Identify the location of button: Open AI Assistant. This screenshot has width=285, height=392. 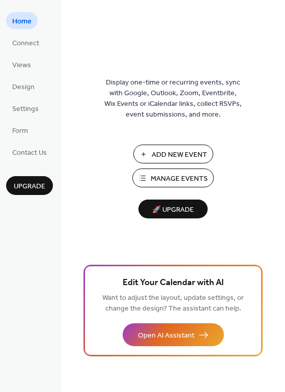
(173, 334).